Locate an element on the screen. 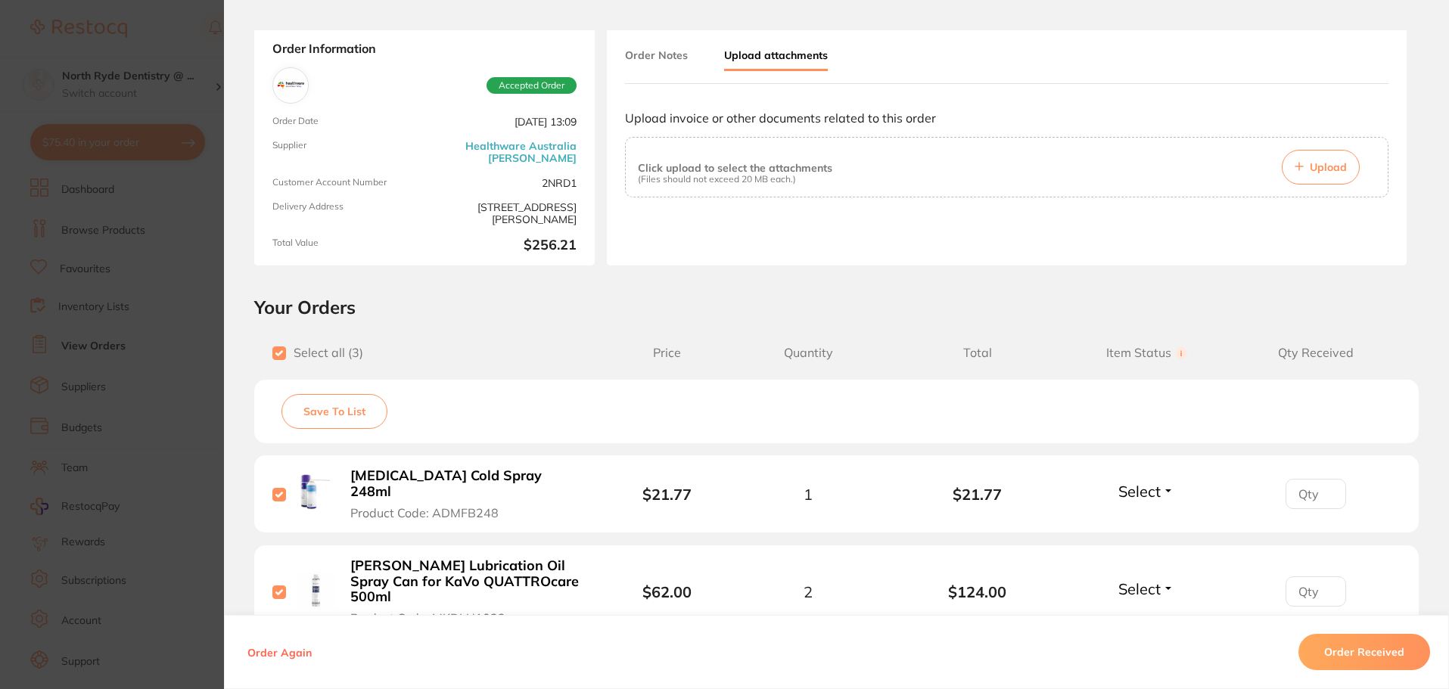 The width and height of the screenshot is (1449, 689). img: Healthware Australia Ridley is located at coordinates (291, 86).